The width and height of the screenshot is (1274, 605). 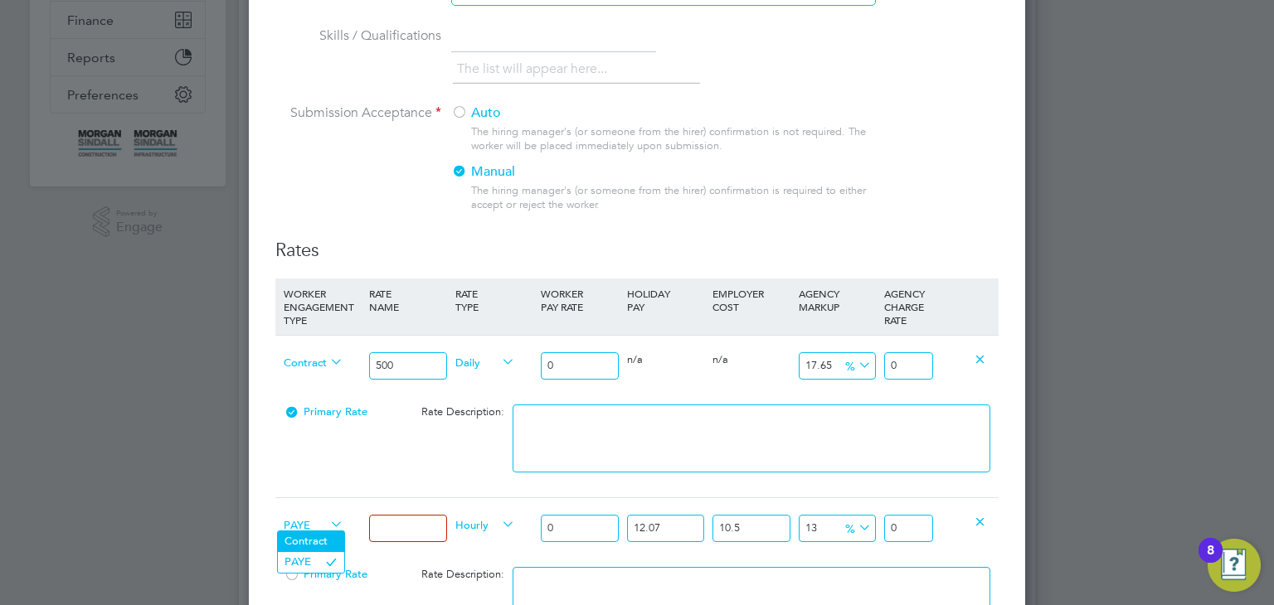 I want to click on label: Auto, so click(x=656, y=113).